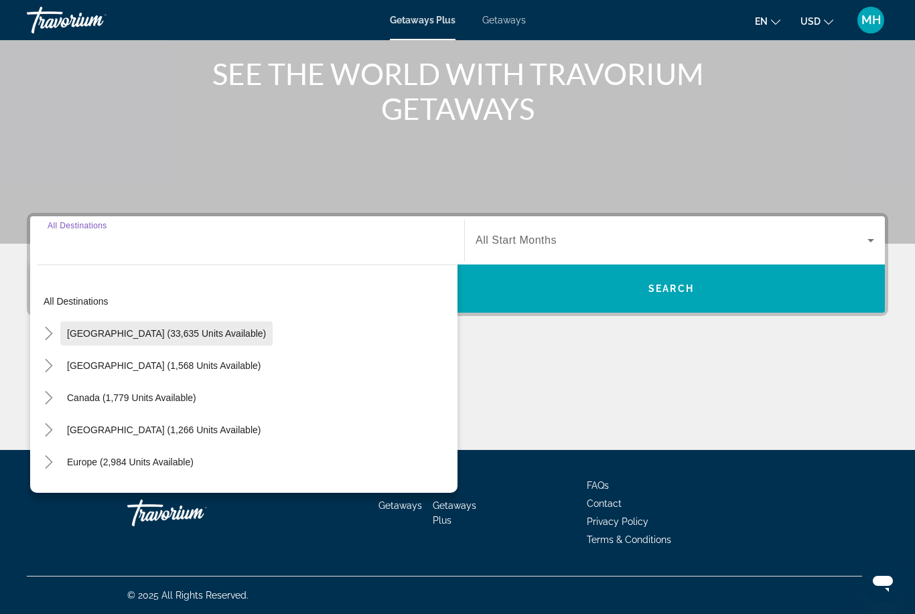 This screenshot has height=614, width=915. Describe the element at coordinates (131, 398) in the screenshot. I see `button: Canada (1,779 units available)` at that location.